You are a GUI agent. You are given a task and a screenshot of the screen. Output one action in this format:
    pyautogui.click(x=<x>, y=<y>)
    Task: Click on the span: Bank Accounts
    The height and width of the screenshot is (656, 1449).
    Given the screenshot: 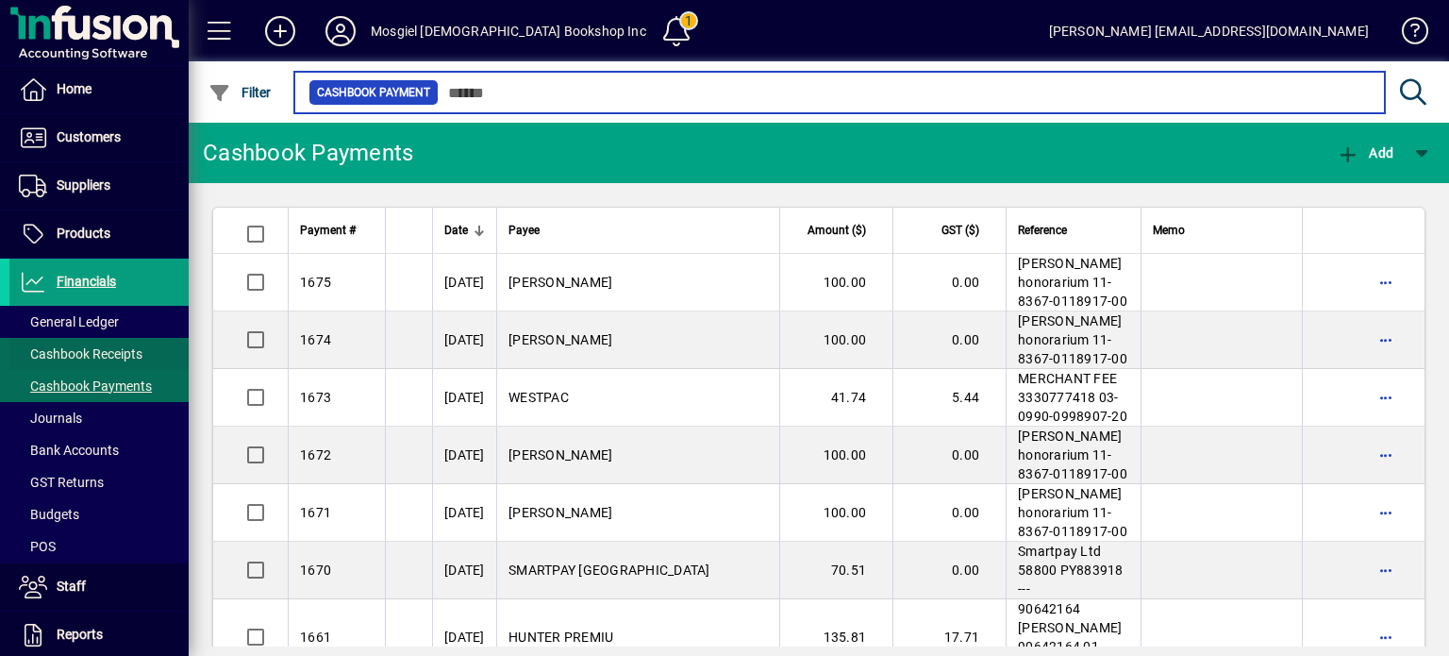 What is the action you would take?
    pyautogui.click(x=69, y=450)
    